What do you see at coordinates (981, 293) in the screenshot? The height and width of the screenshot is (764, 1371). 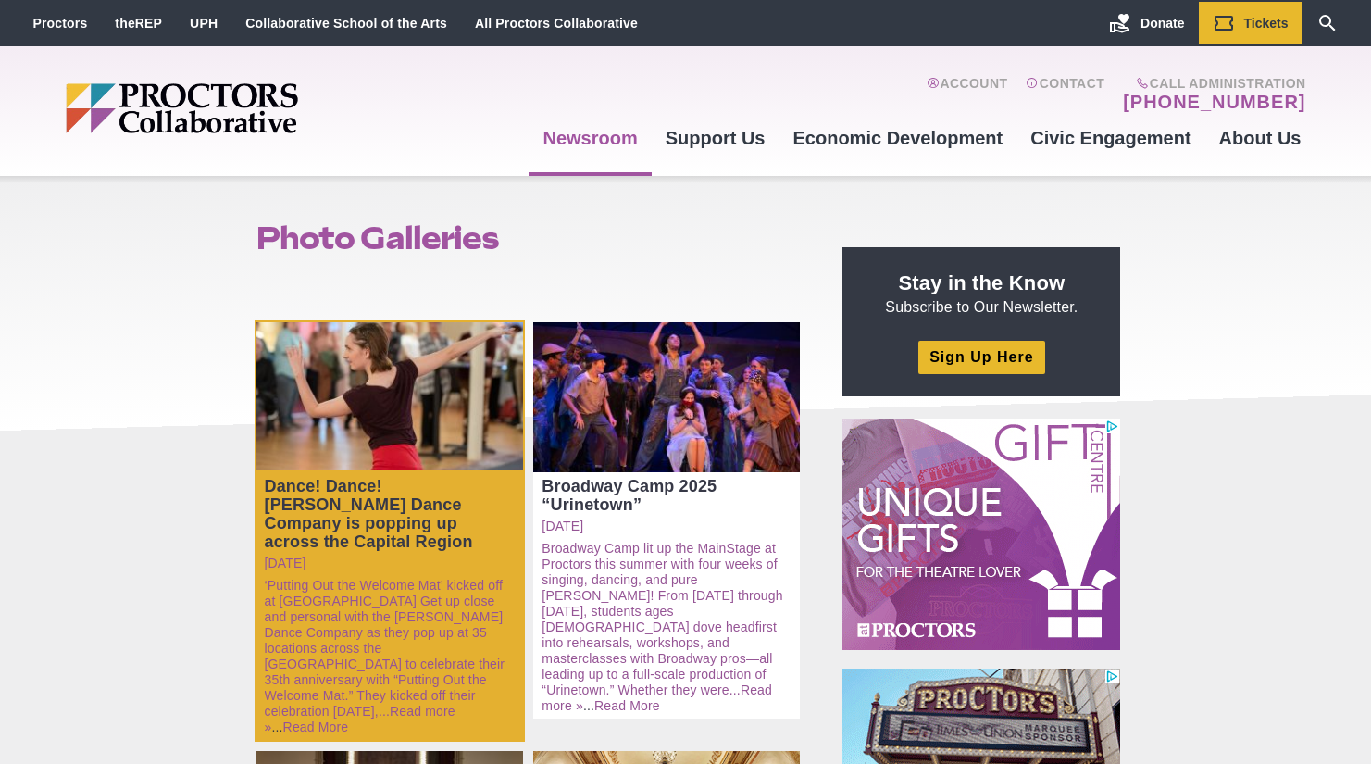 I see `p: Subscribe to Our Newsletter.` at bounding box center [981, 293].